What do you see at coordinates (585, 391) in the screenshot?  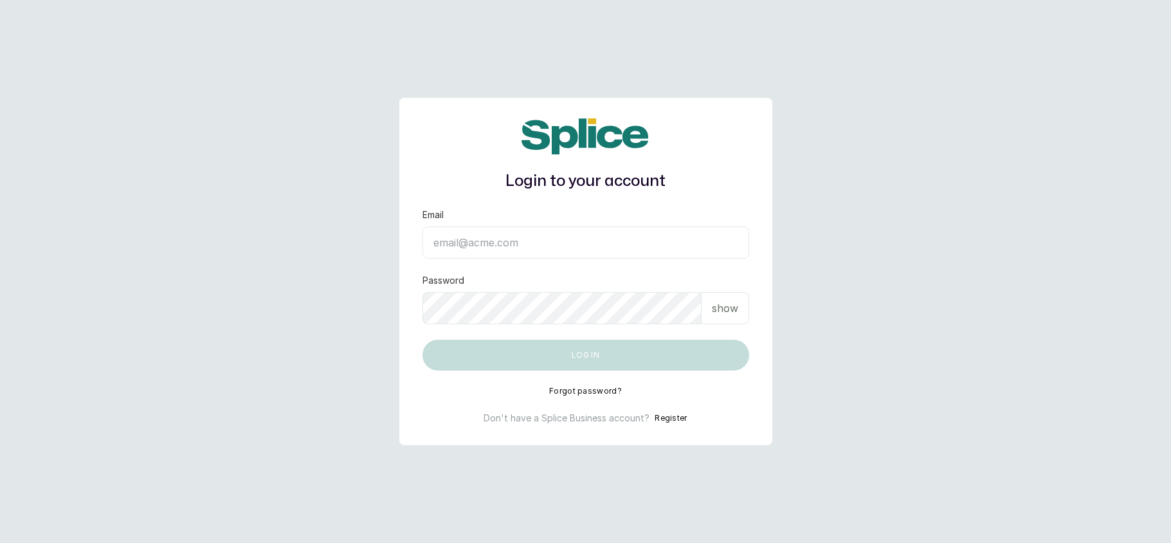 I see `button: Forgot password?` at bounding box center [585, 391].